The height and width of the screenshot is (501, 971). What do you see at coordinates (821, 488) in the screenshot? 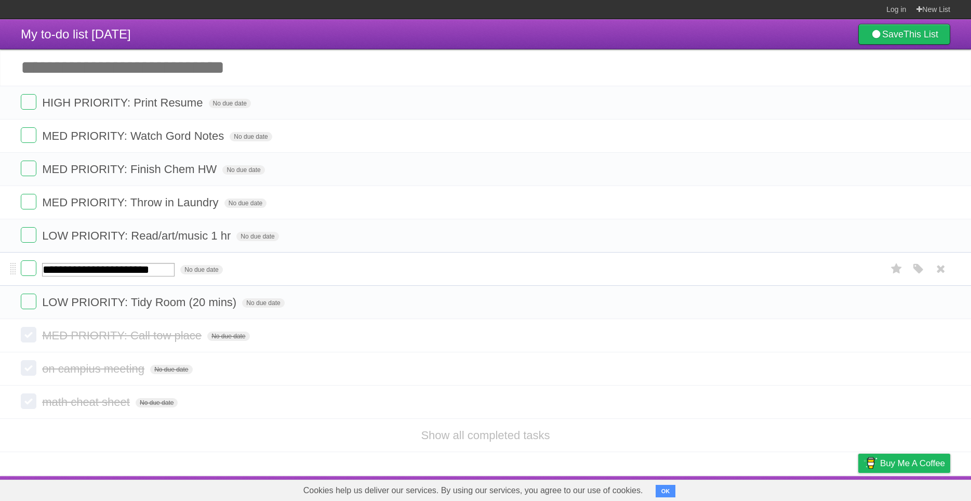
I see `a: Terms` at bounding box center [821, 488].